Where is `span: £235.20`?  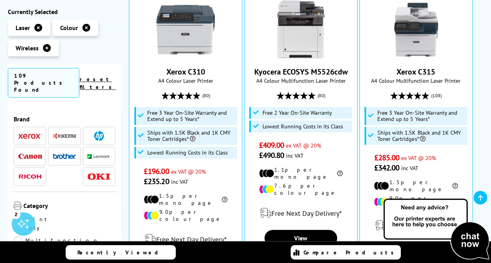
span: £235.20 is located at coordinates (156, 182).